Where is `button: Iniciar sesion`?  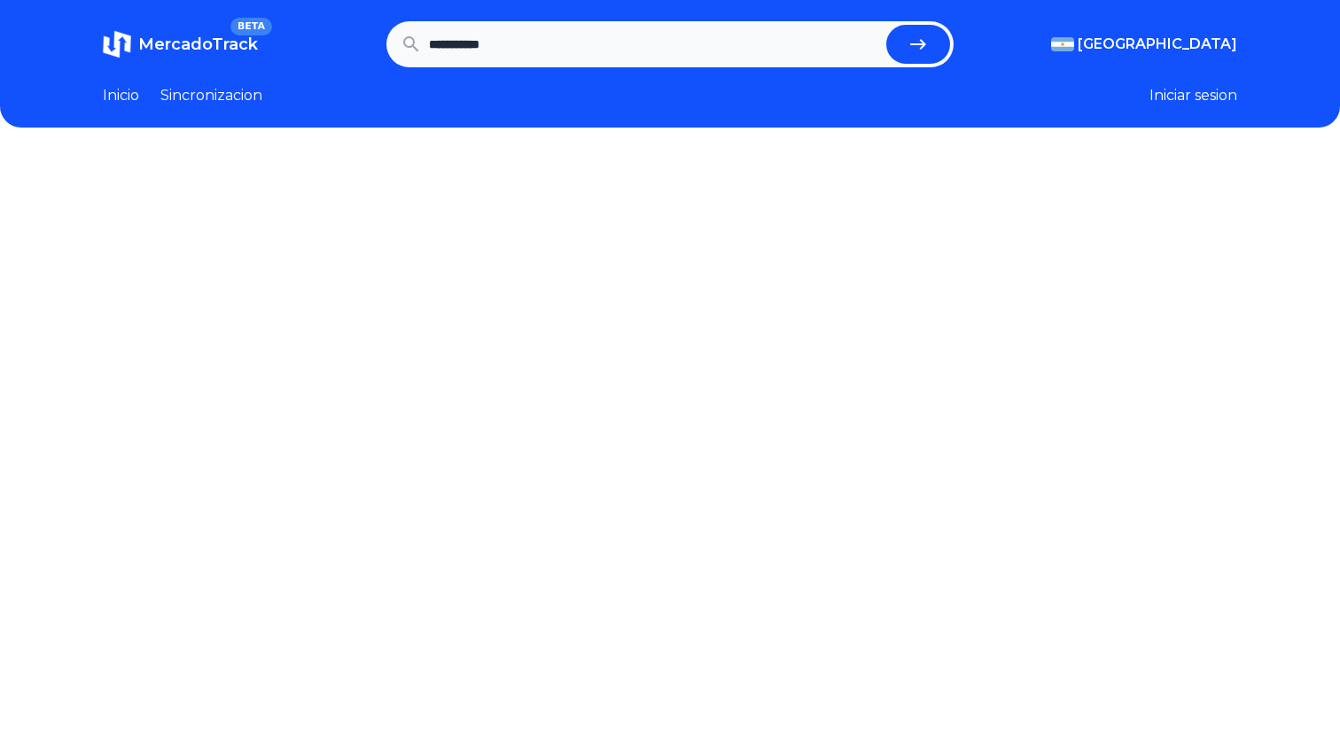
button: Iniciar sesion is located at coordinates (1193, 96).